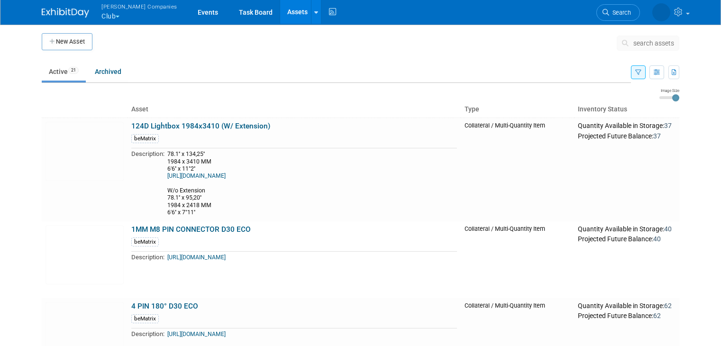 The width and height of the screenshot is (721, 346). What do you see at coordinates (64, 72) in the screenshot?
I see `a: Active21` at bounding box center [64, 72].